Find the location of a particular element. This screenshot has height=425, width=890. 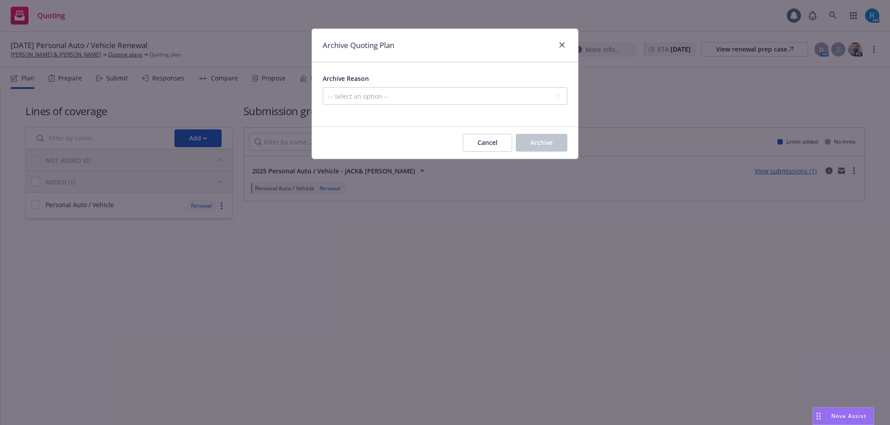

h1: Archive Quoting Plan is located at coordinates (358, 45).